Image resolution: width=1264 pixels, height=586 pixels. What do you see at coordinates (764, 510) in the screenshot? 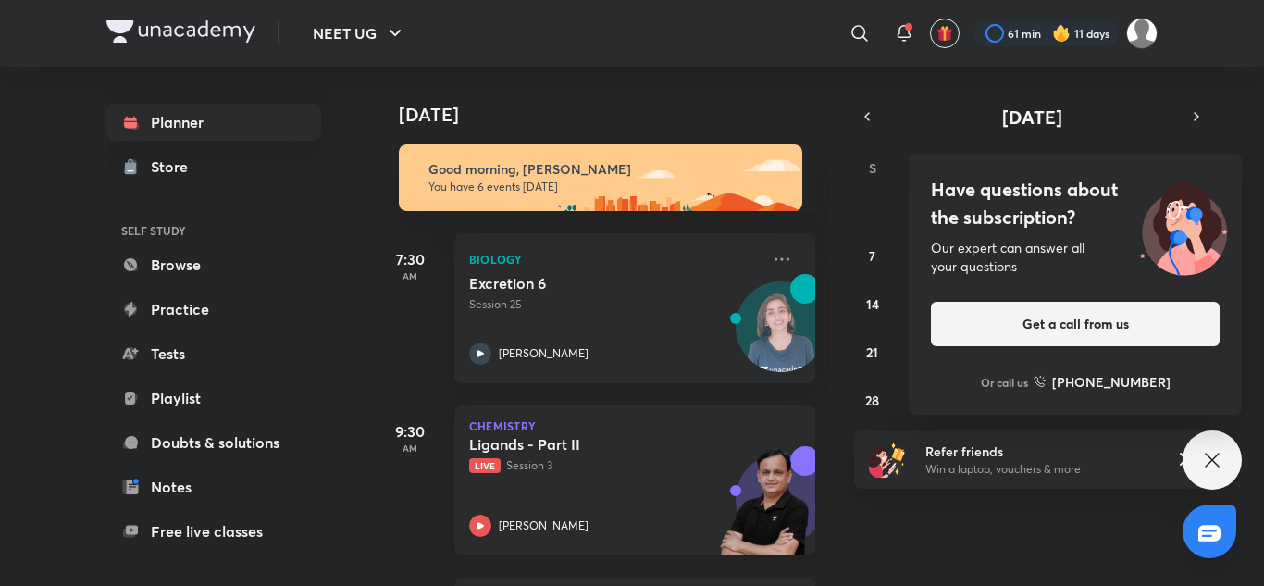
I see `img: unacademy` at bounding box center [764, 510].